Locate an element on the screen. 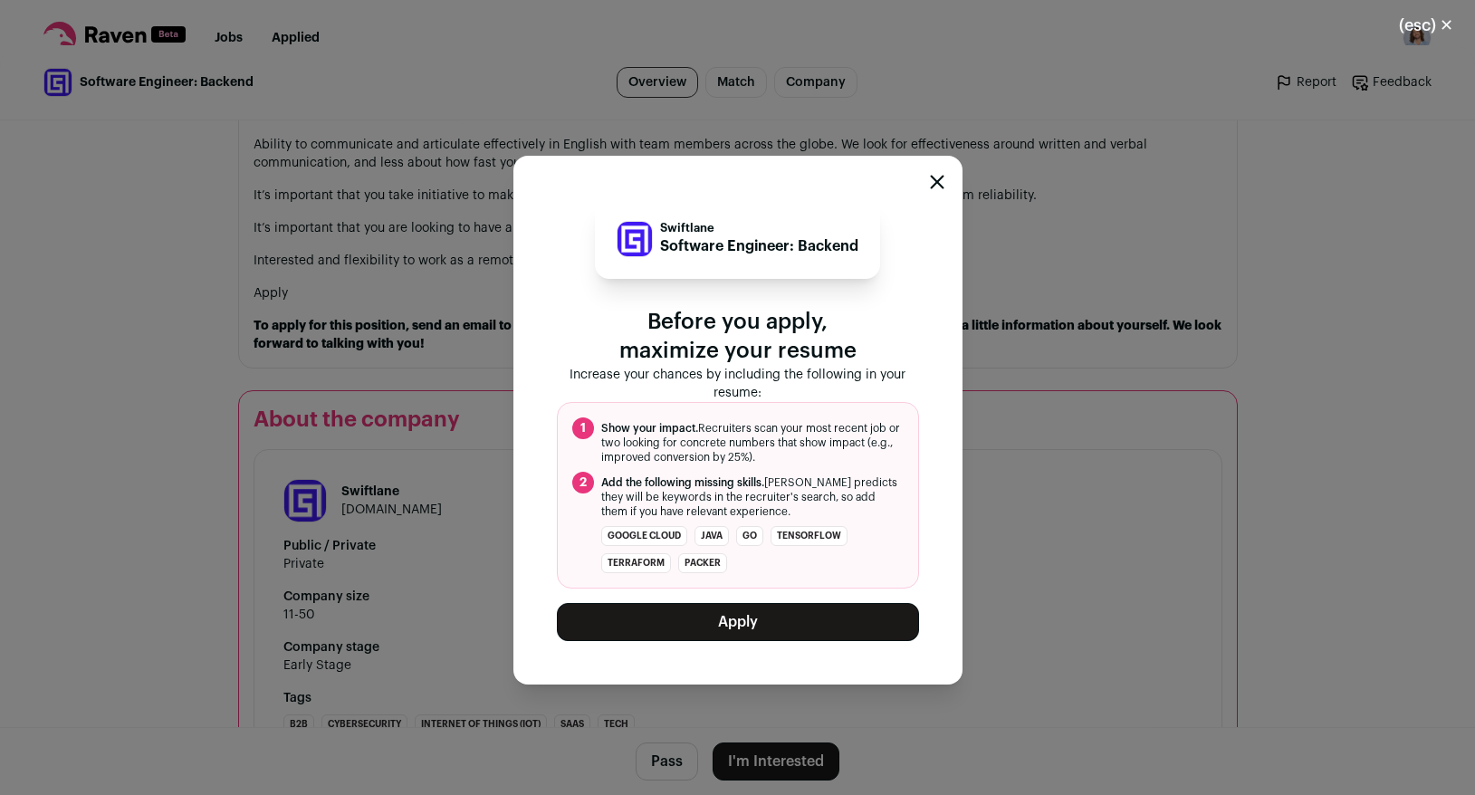  img: b2b56ff841e277dc7c1447f0a2642759102c18055e941526122a29ca38b56c26.jpg is located at coordinates (635, 239).